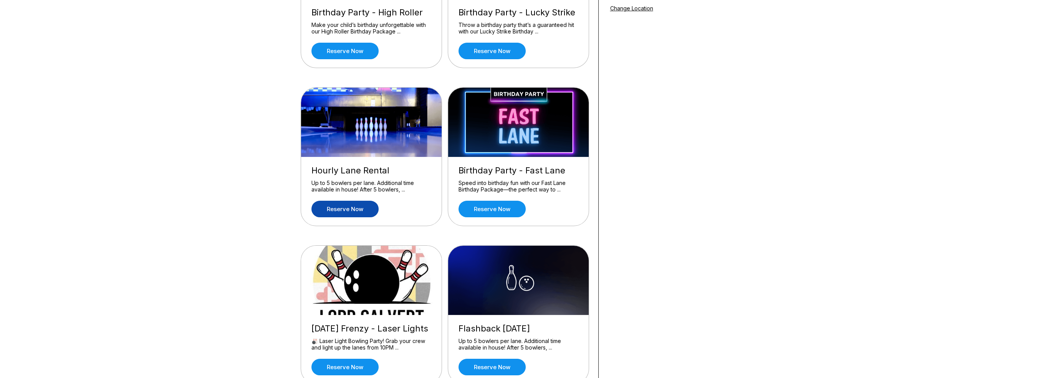 The image size is (1051, 378). I want to click on a: Change Location, so click(632, 8).